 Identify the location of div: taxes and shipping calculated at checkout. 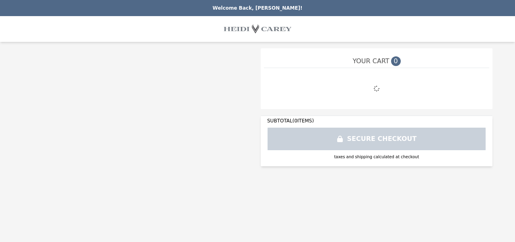
(376, 156).